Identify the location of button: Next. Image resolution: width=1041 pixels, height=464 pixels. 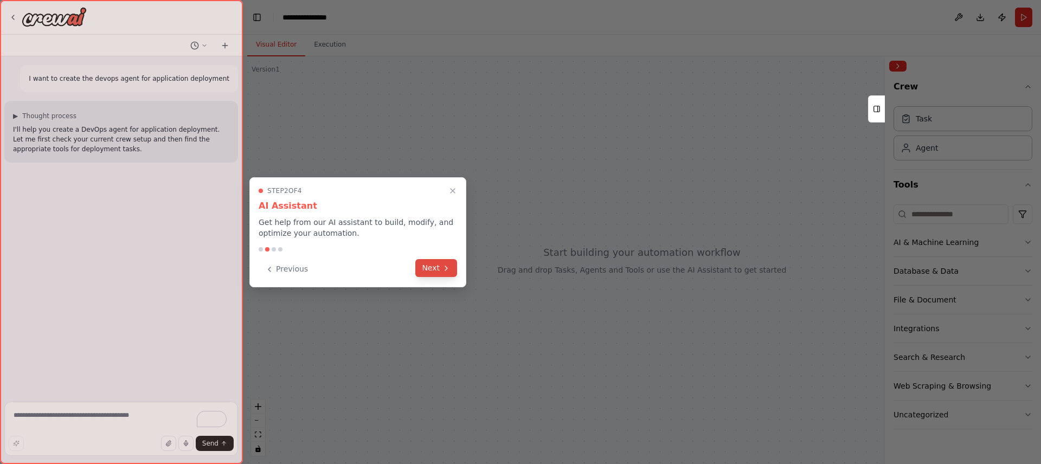
(436, 268).